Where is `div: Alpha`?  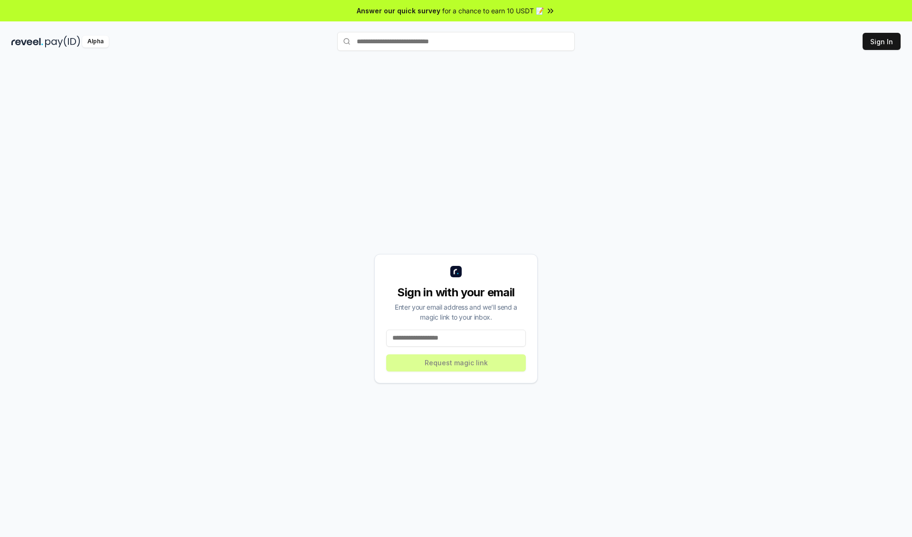 div: Alpha is located at coordinates (96, 41).